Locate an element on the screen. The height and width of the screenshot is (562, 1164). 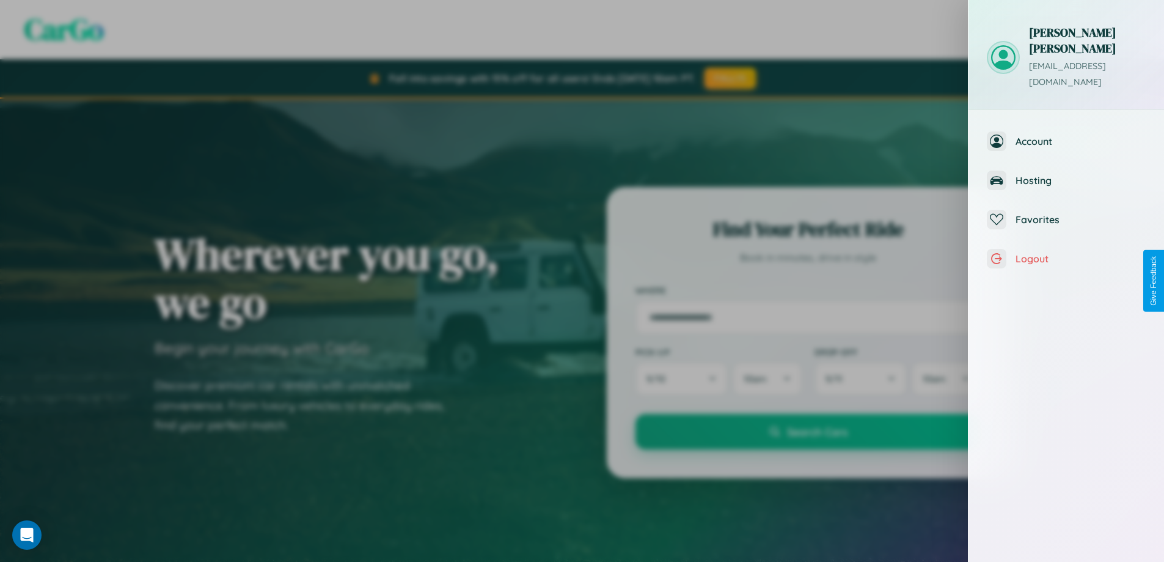
button: Account is located at coordinates (1066, 141).